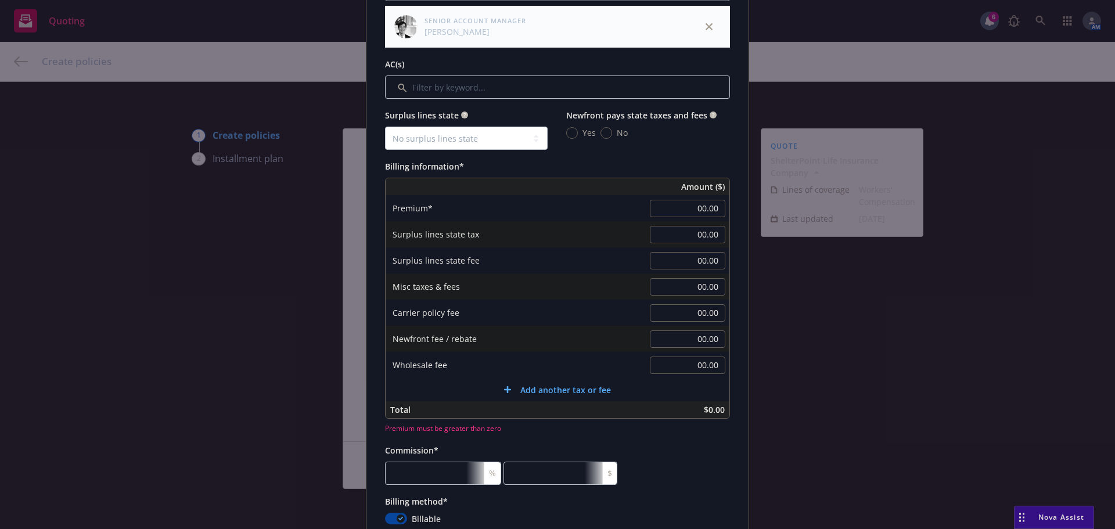  I want to click on span: No, so click(622, 132).